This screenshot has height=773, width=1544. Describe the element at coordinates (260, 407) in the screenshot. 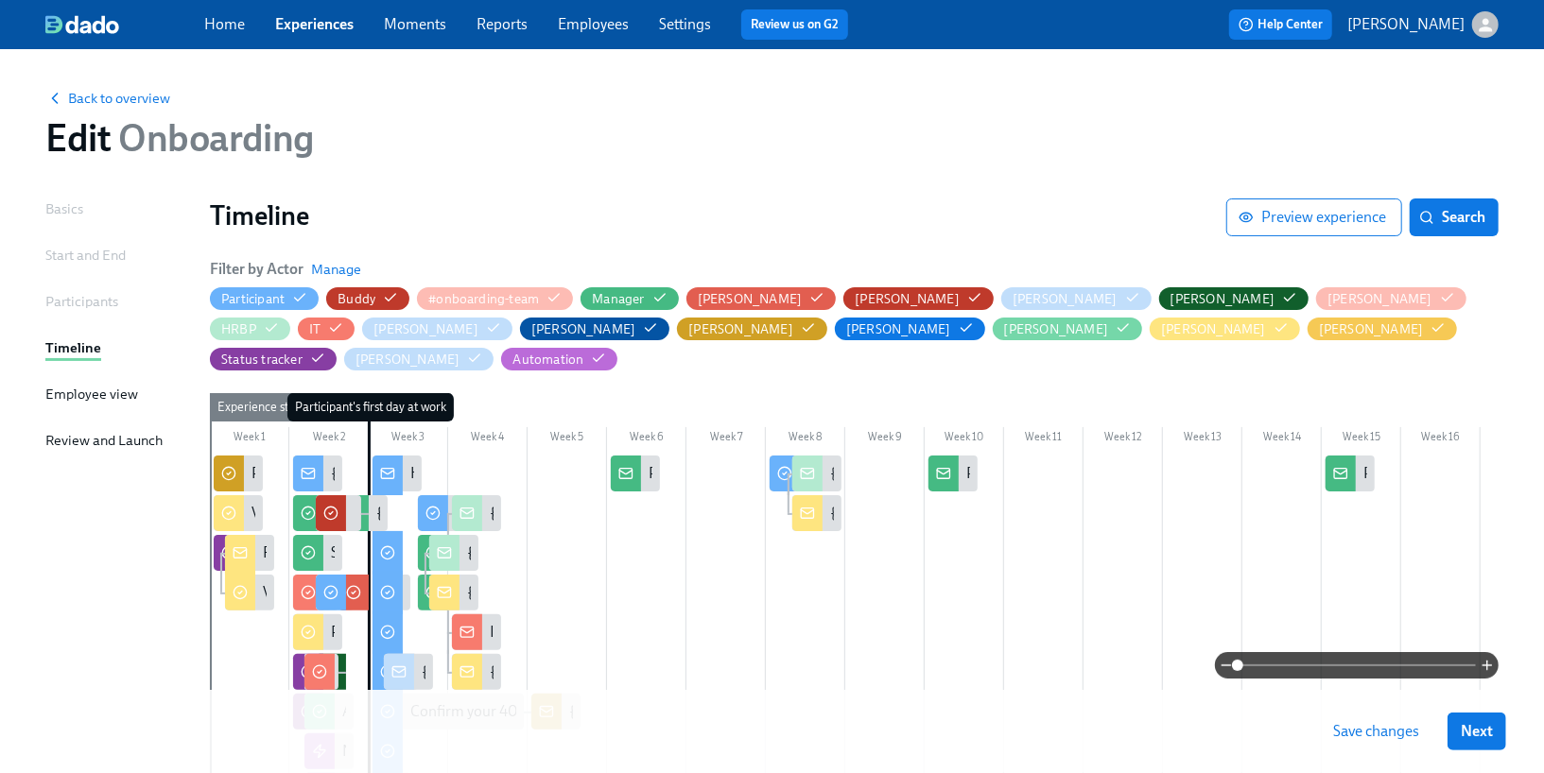

I see `div: Experience start` at that location.